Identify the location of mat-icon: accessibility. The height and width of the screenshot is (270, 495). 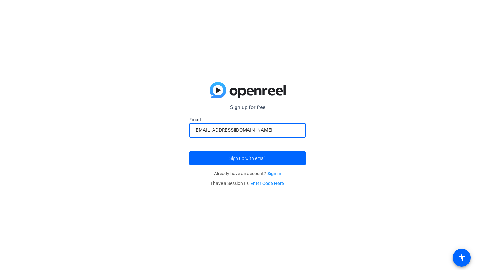
(462, 258).